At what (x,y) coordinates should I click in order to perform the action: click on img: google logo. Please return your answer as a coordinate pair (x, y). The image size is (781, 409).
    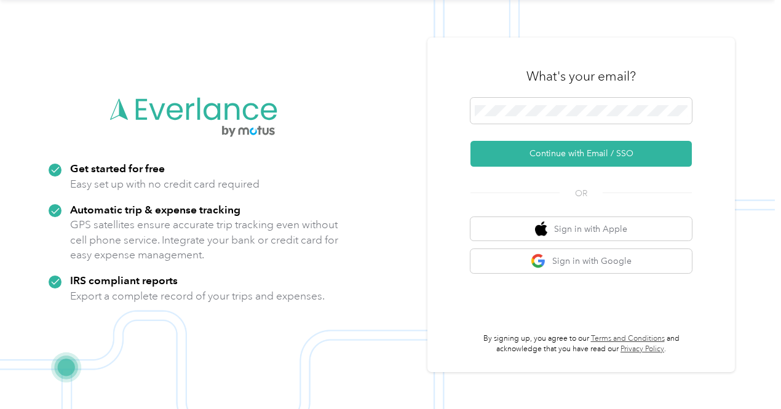
    Looking at the image, I should click on (538, 261).